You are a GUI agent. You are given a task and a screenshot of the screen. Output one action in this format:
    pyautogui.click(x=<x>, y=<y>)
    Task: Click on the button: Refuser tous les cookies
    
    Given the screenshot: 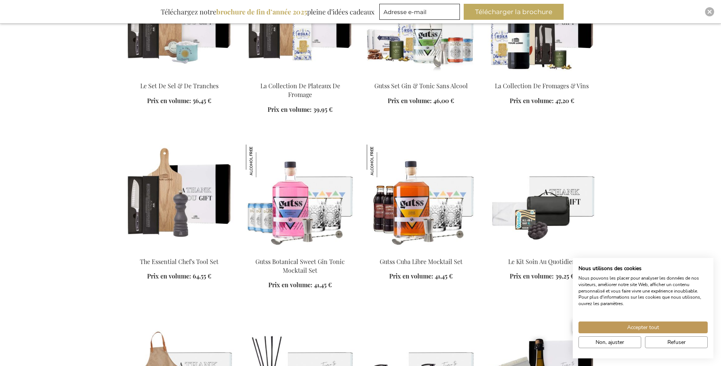 What is the action you would take?
    pyautogui.click(x=676, y=342)
    